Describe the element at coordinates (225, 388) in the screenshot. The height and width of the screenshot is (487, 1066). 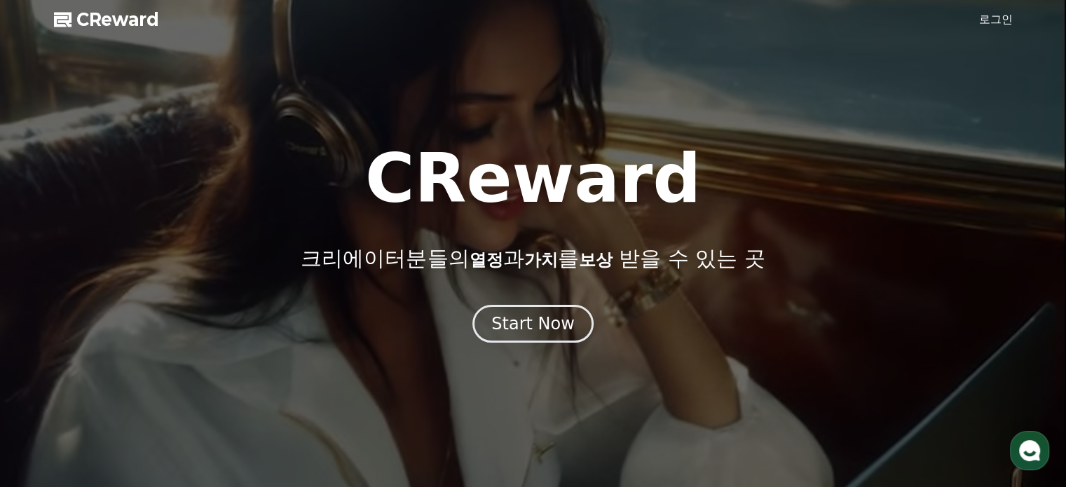
I see `a: 설정` at that location.